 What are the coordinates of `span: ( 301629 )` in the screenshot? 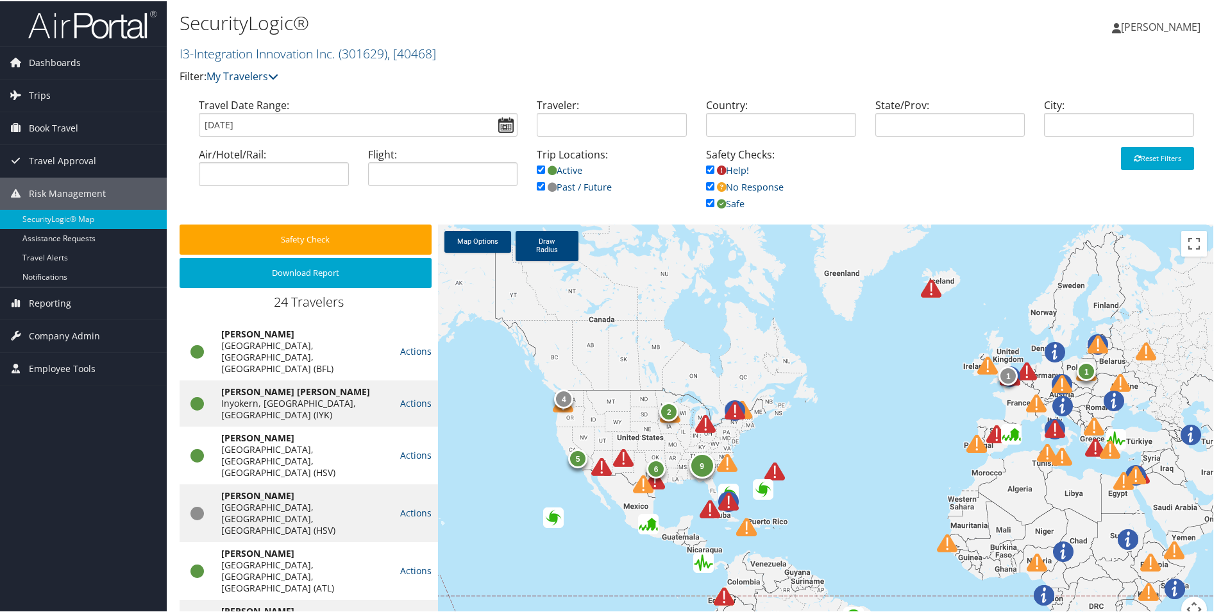 It's located at (363, 52).